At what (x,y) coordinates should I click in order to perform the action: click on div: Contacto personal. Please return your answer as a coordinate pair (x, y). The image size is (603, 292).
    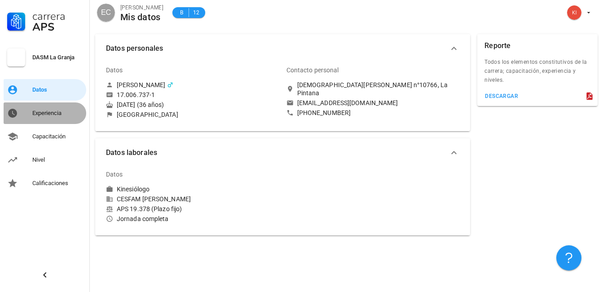
    Looking at the image, I should click on (313, 70).